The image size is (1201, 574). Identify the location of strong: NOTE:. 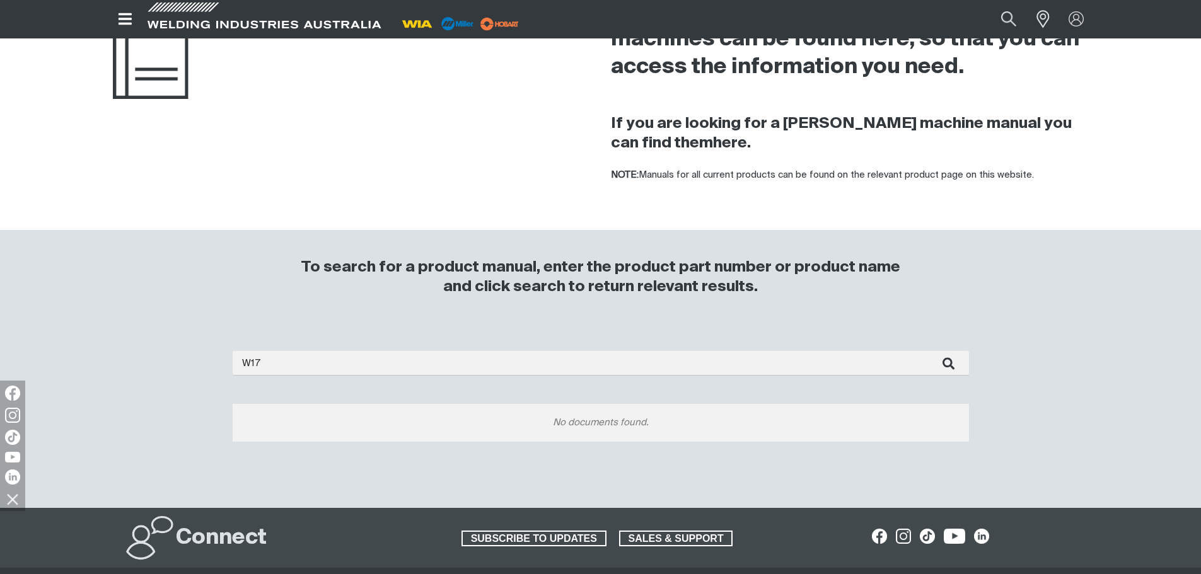
(625, 175).